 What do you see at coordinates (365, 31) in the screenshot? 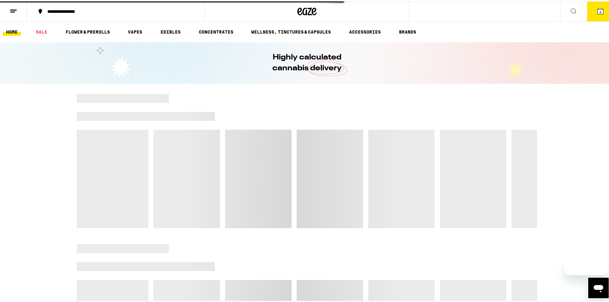
I see `a: ACCESSORIES` at bounding box center [365, 31].